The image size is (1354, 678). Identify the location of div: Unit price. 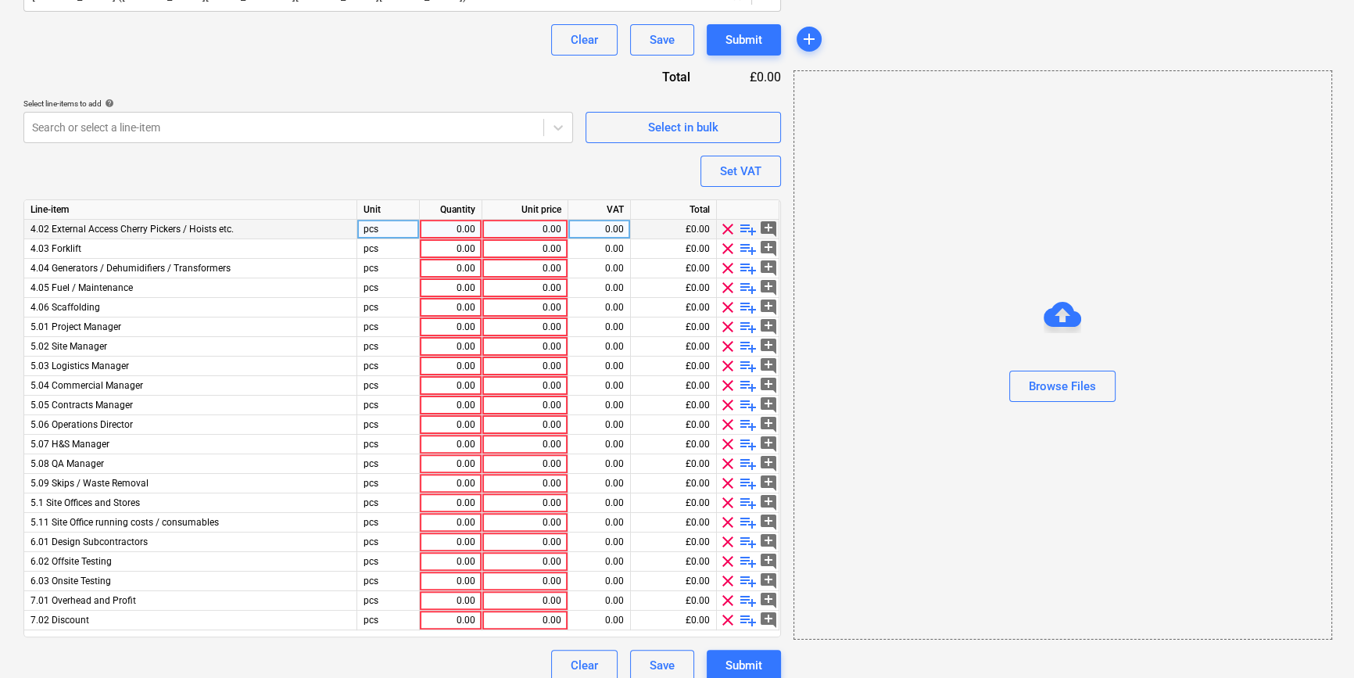
(525, 209).